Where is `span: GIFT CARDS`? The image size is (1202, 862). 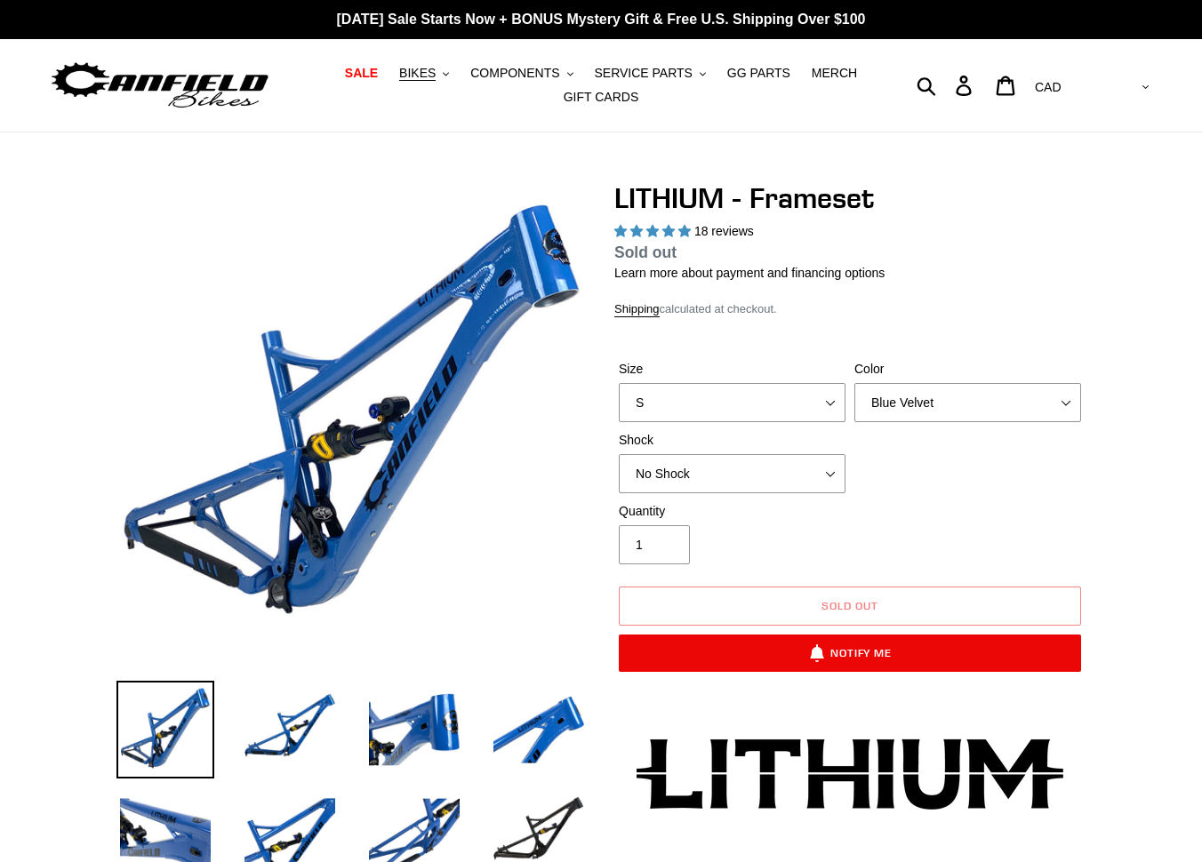
span: GIFT CARDS is located at coordinates (601, 97).